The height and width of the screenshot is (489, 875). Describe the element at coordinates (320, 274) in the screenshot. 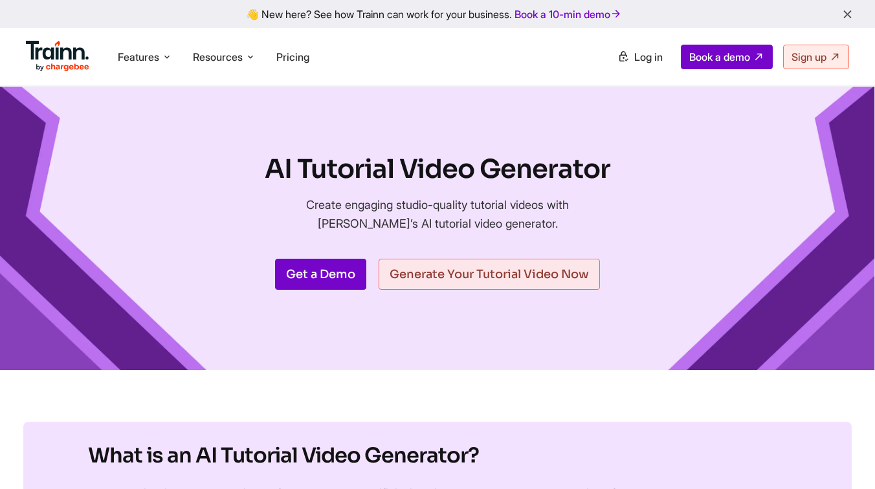

I see `a: Get a Demo` at that location.